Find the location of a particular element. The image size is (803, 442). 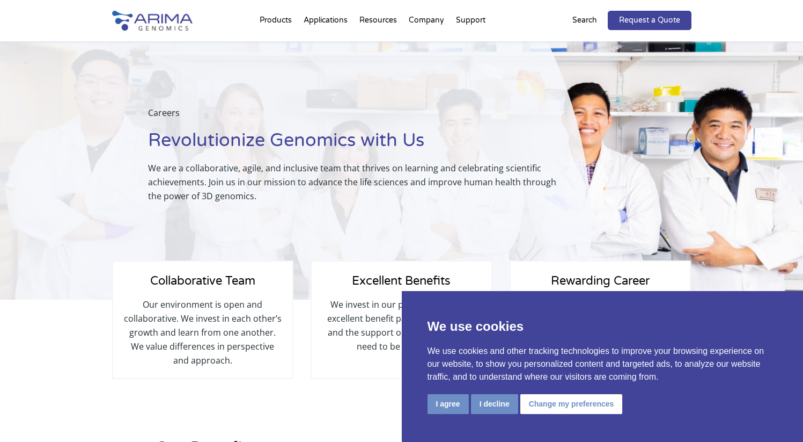

span: Excellent Benefits is located at coordinates (401, 281).